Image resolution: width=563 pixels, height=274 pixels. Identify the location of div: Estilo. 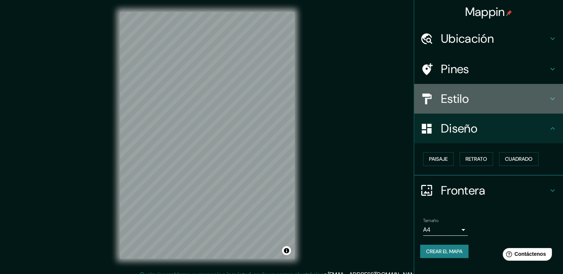
(488, 99).